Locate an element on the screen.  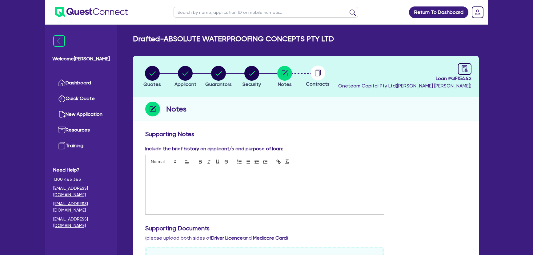
img: icon-menu-close is located at coordinates (59, 41).